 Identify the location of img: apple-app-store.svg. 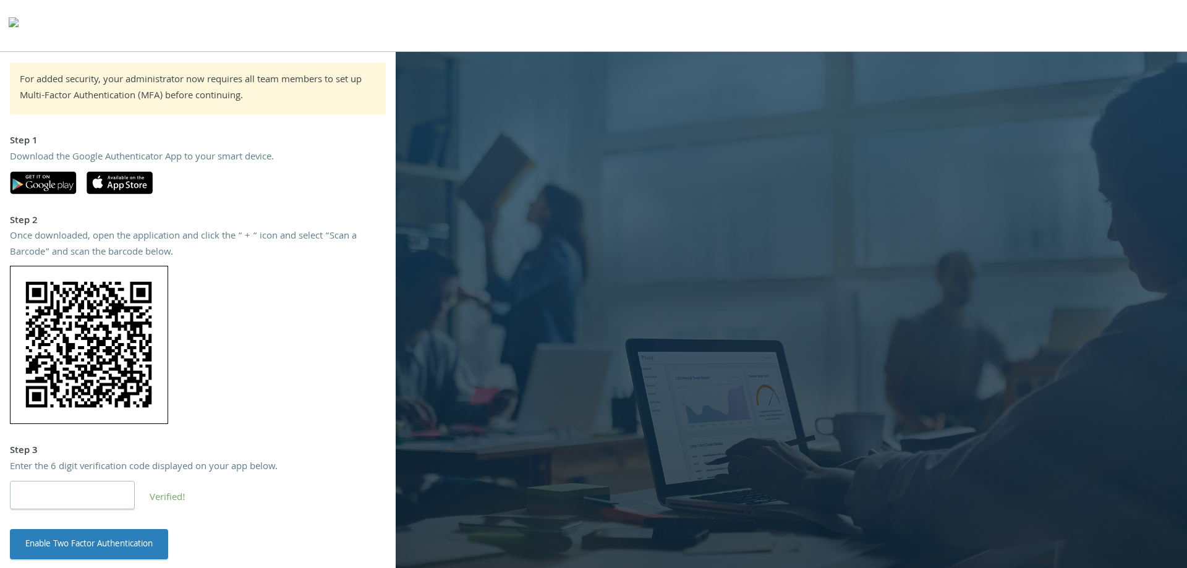
(119, 182).